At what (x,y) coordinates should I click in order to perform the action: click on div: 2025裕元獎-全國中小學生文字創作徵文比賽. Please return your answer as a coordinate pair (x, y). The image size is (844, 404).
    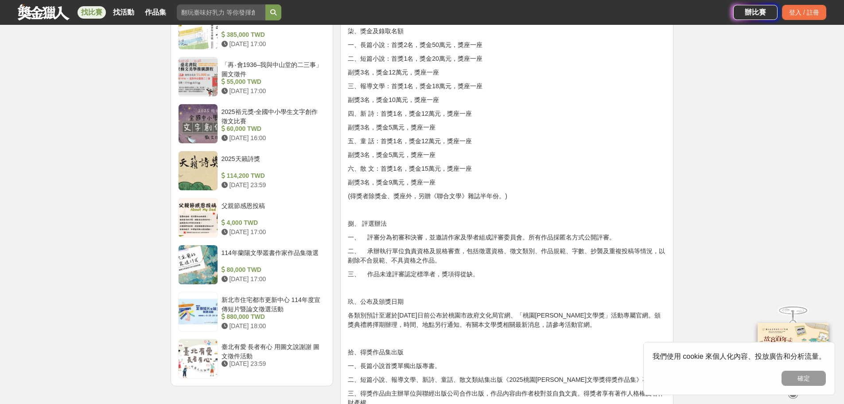
    Looking at the image, I should click on (272, 116).